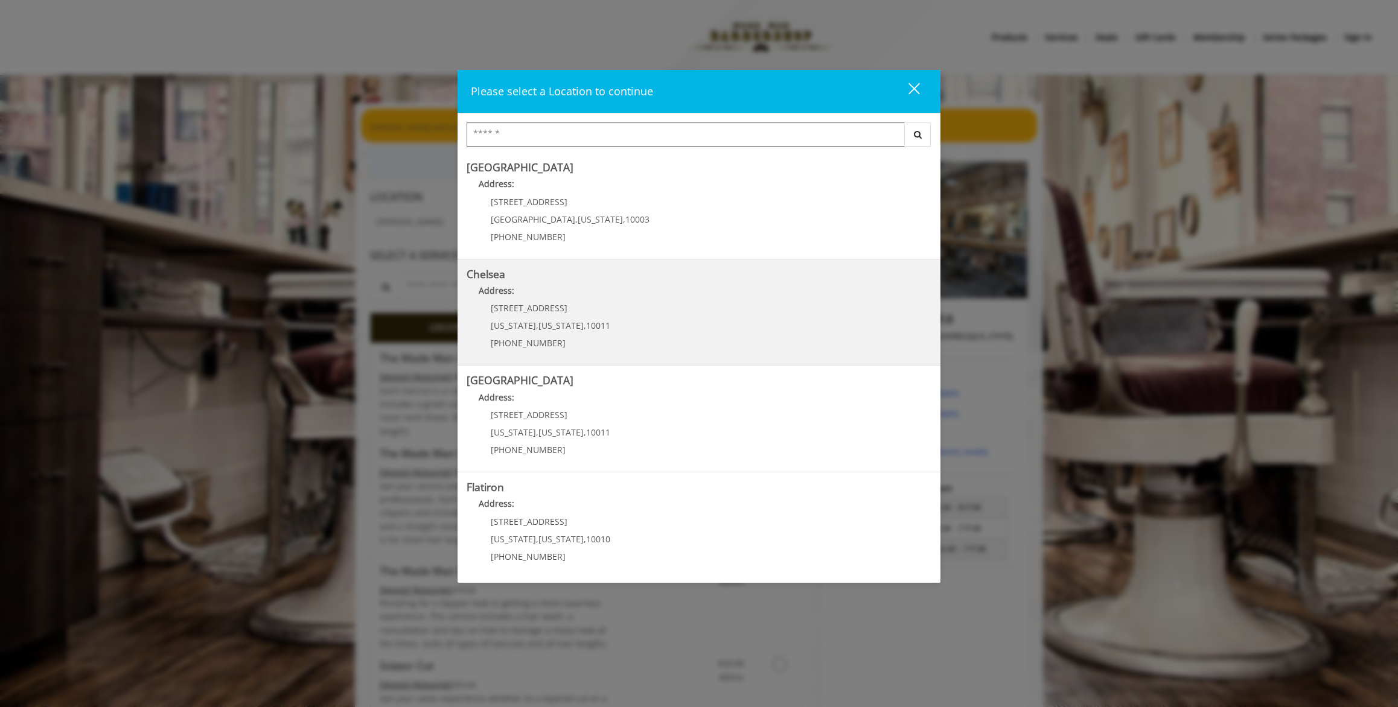 The image size is (1398, 707). I want to click on span: 10010, so click(598, 539).